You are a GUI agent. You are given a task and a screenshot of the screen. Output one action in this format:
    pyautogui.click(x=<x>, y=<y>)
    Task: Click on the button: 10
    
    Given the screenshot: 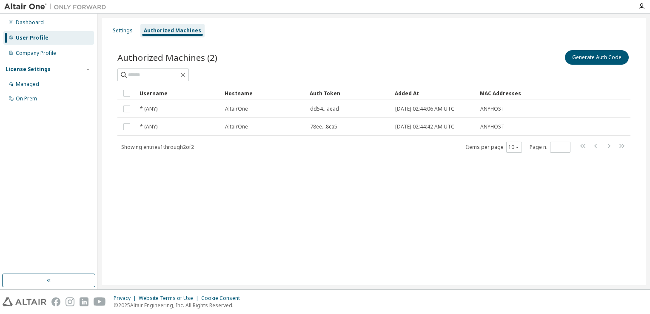 What is the action you would take?
    pyautogui.click(x=514, y=147)
    